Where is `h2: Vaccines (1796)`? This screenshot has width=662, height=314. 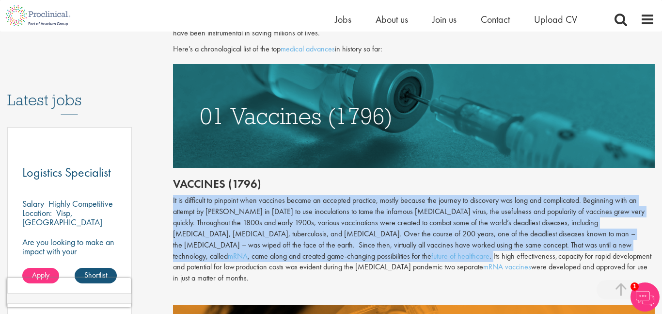
h2: Vaccines (1796) is located at coordinates (414, 184).